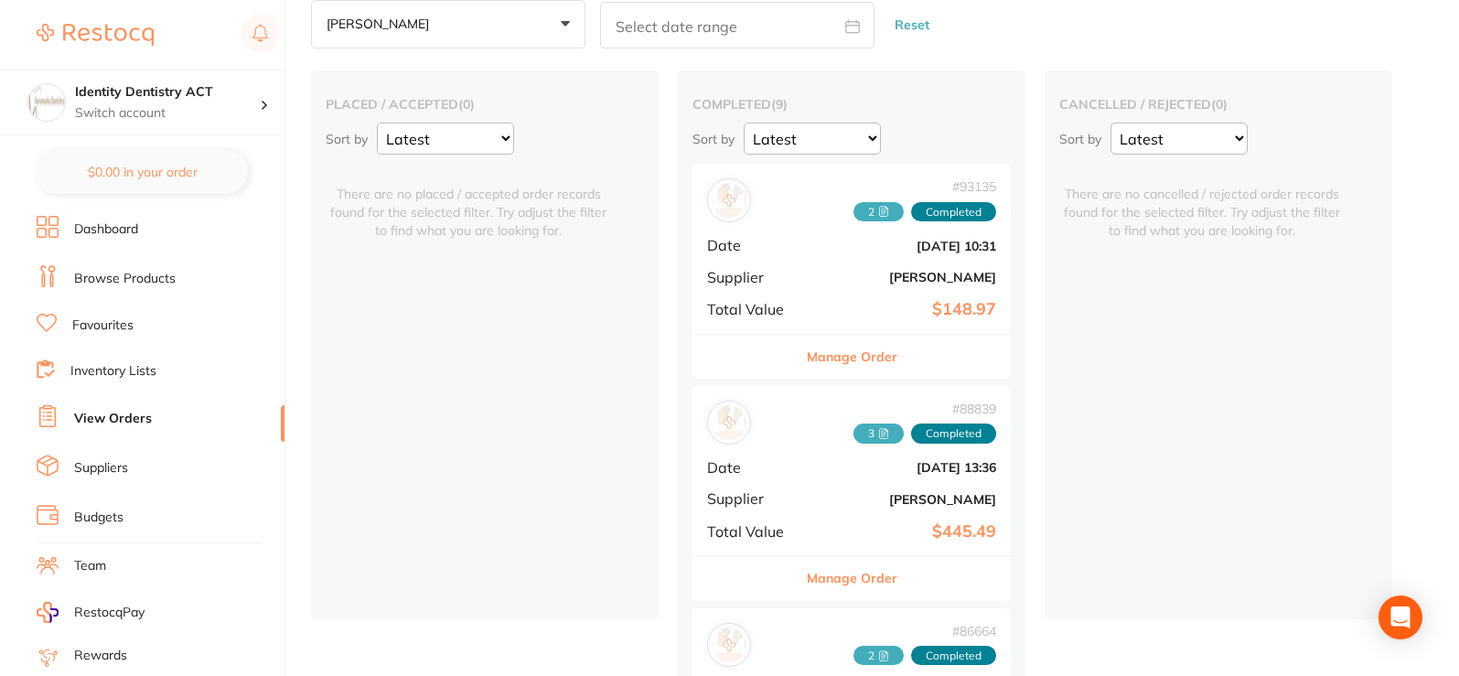 The width and height of the screenshot is (1459, 676). Describe the element at coordinates (912, 25) in the screenshot. I see `button: Reset` at that location.